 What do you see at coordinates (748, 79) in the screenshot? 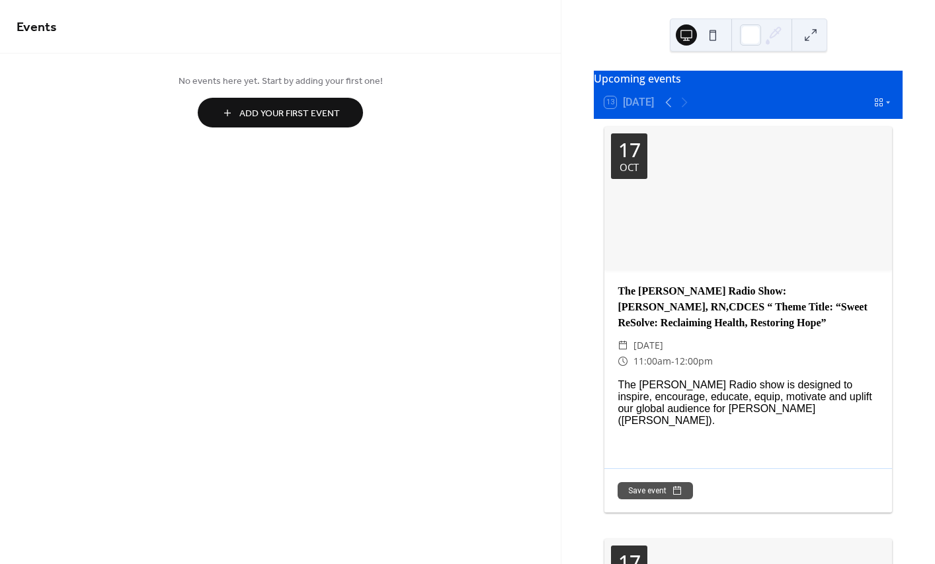
I see `div: Upcoming events` at bounding box center [748, 79].